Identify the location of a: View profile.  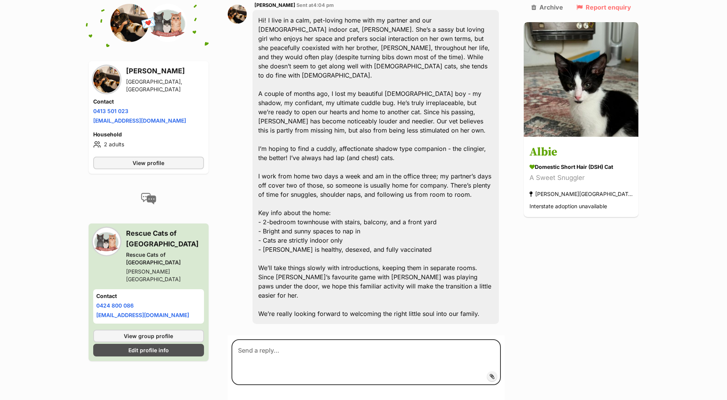
(149, 163).